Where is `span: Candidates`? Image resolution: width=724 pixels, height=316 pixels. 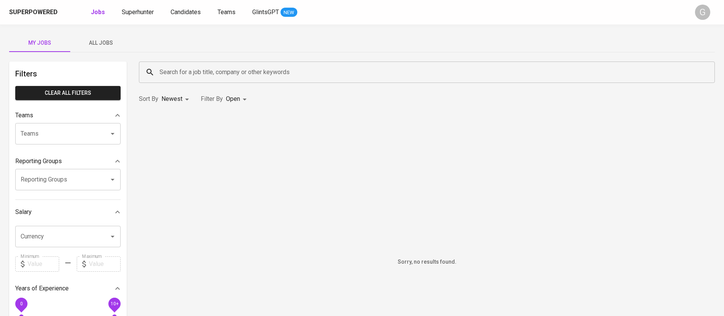 span: Candidates is located at coordinates (185, 12).